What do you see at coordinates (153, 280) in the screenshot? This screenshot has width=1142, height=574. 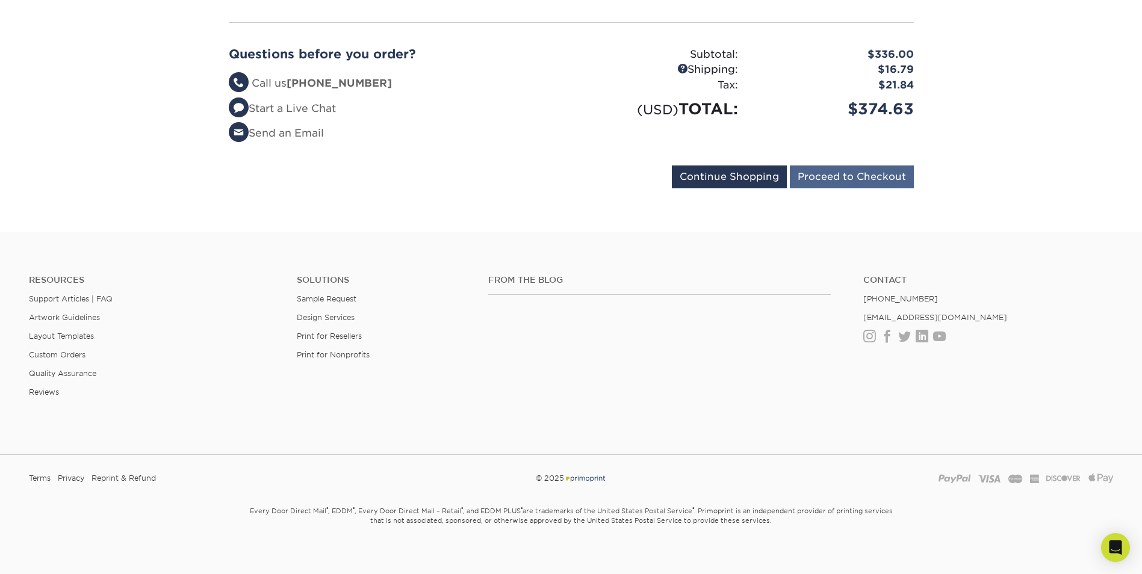 I see `h4: Resources` at bounding box center [153, 280].